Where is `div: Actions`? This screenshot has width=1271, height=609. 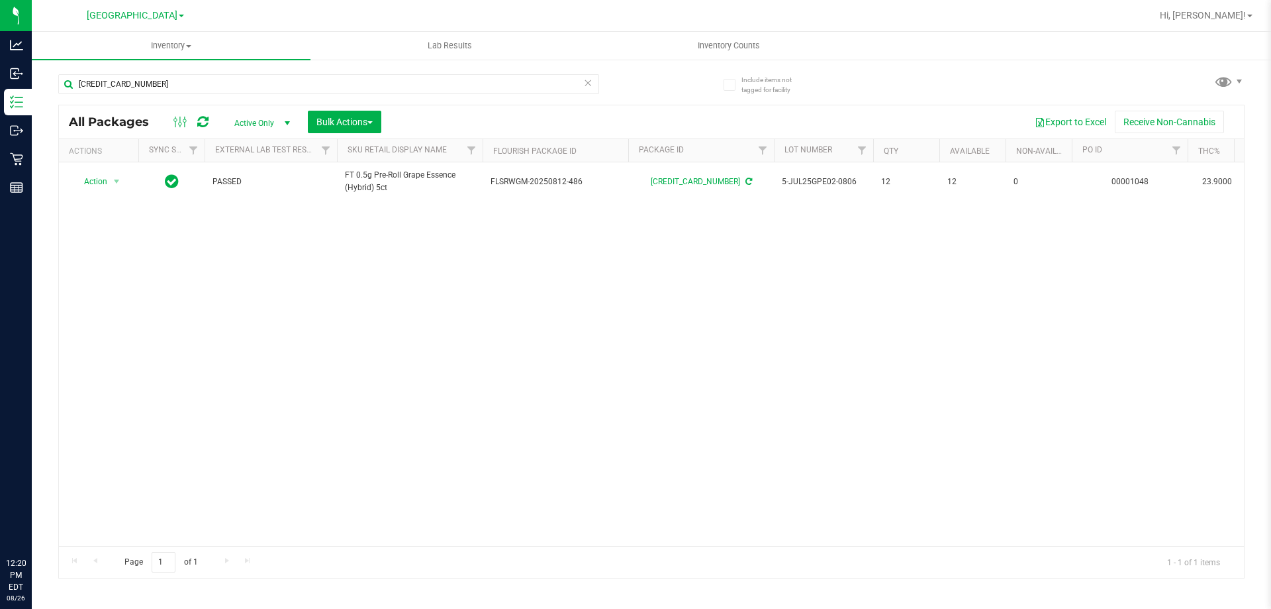
div: Actions is located at coordinates (101, 151).